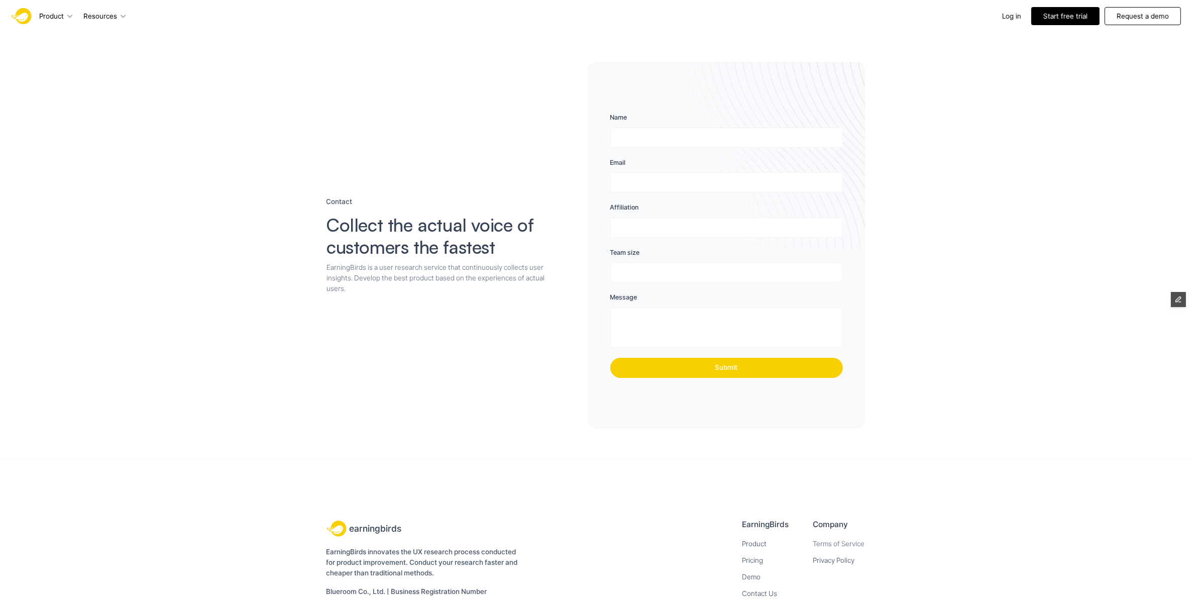 The width and height of the screenshot is (1191, 599). What do you see at coordinates (22, 16) in the screenshot?
I see `a: Logo` at bounding box center [22, 16].